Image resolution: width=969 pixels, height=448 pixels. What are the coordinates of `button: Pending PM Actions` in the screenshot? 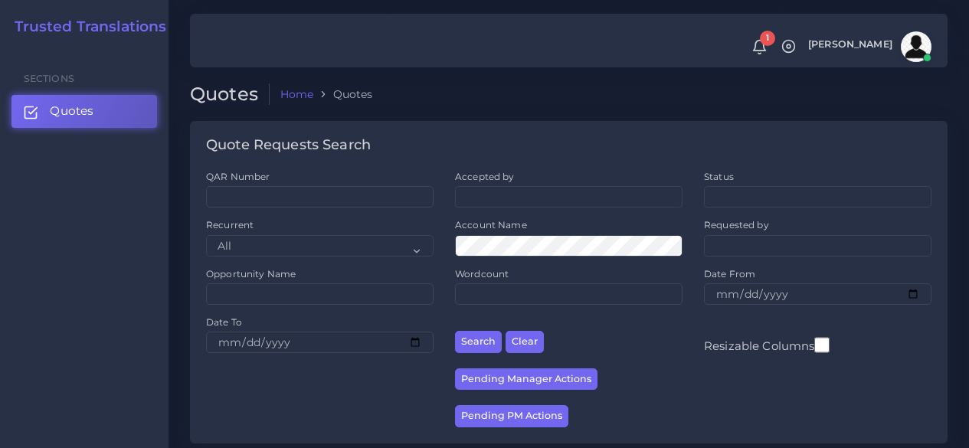 It's located at (512, 416).